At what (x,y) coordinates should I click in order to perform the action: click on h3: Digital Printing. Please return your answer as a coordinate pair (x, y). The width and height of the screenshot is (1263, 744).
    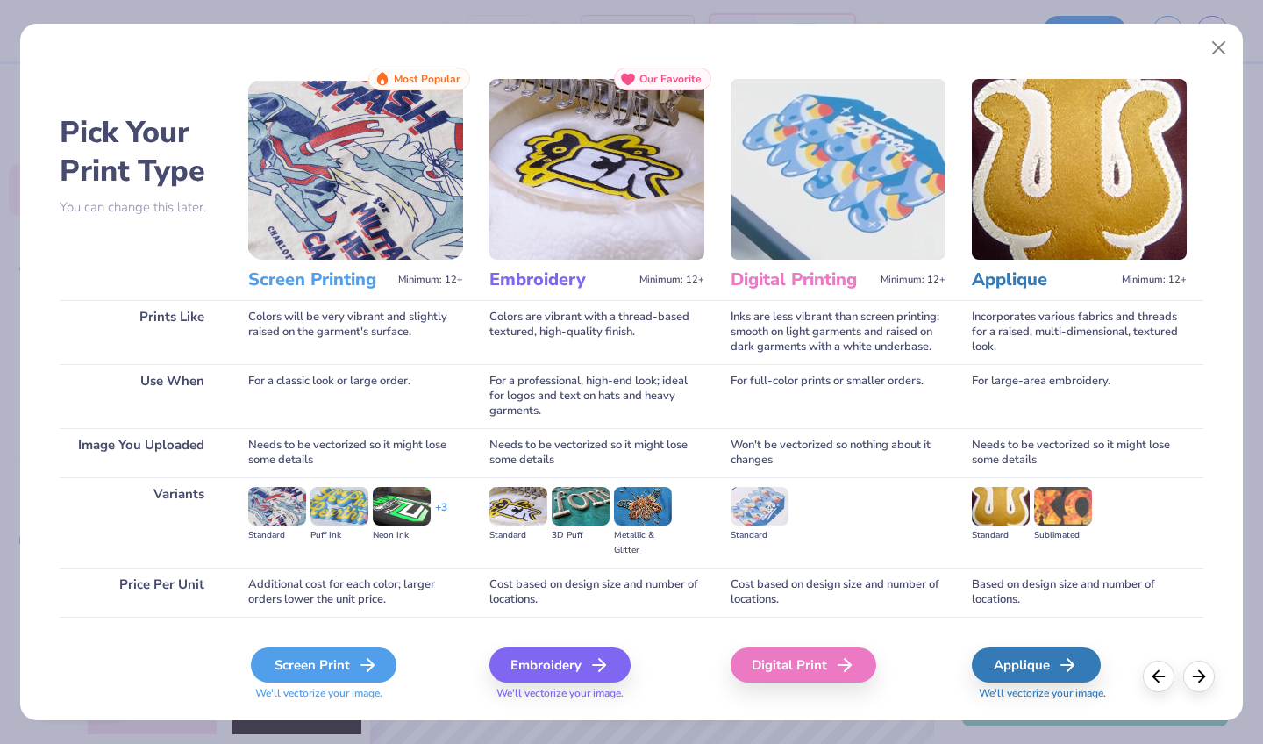
    Looking at the image, I should click on (802, 280).